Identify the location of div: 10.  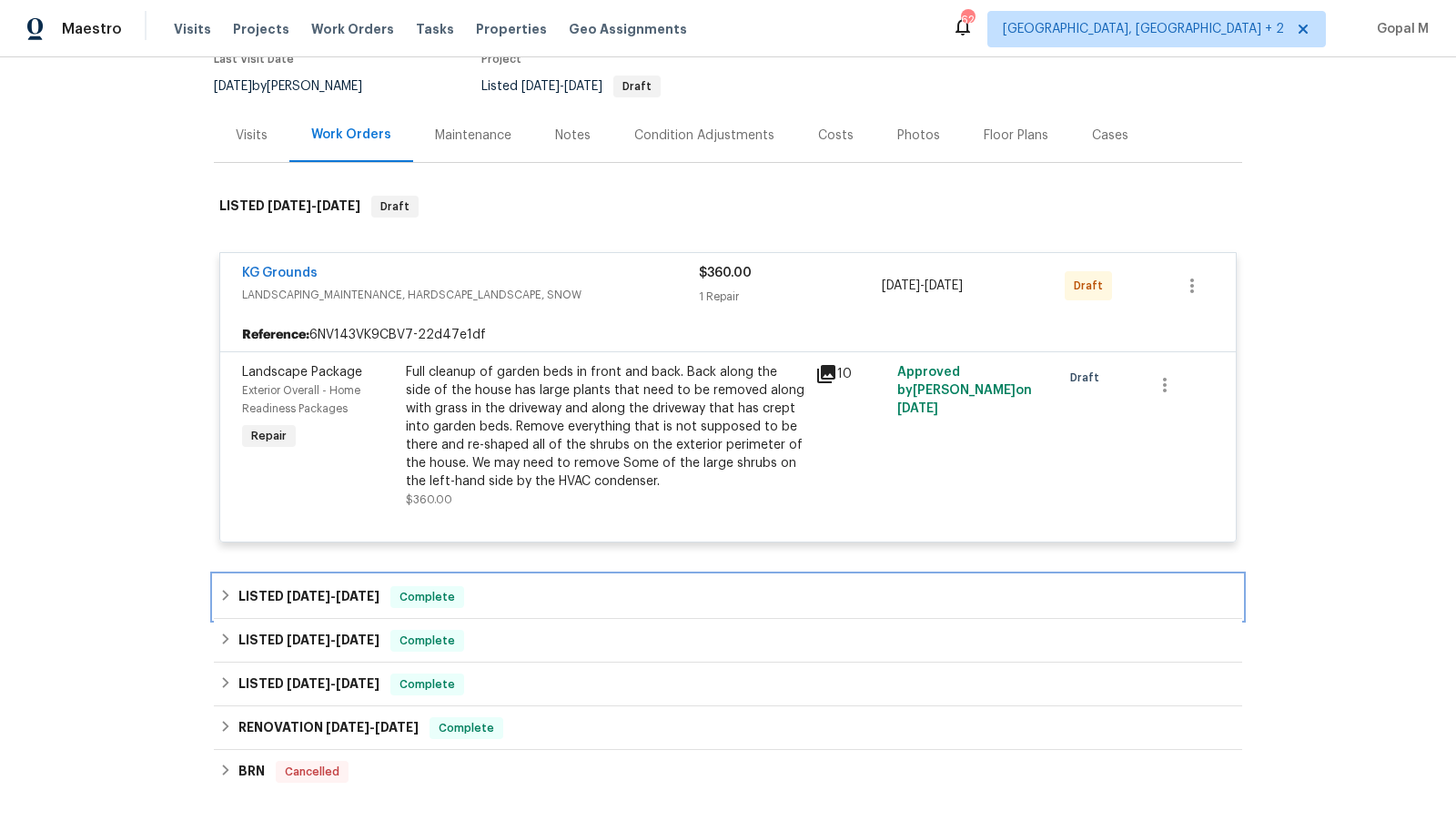
(850, 374).